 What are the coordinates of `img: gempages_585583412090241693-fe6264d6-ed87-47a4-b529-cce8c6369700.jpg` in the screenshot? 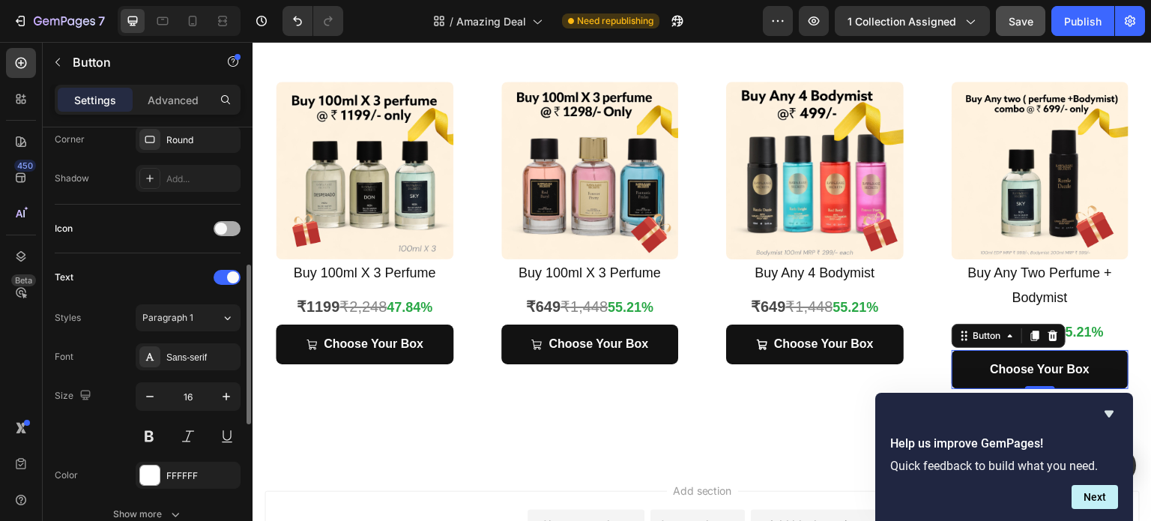 It's located at (337, 128).